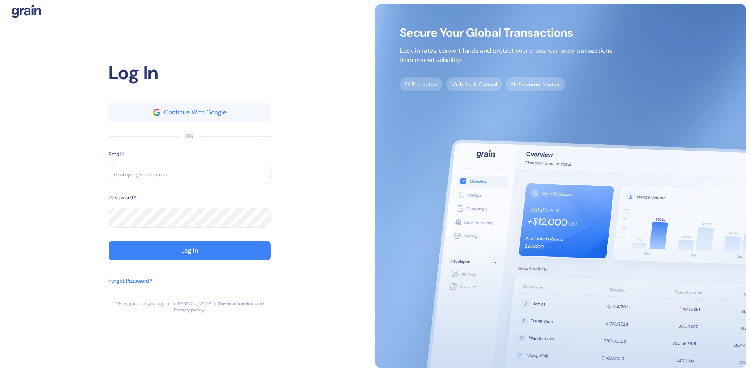  I want to click on label: Email, so click(115, 154).